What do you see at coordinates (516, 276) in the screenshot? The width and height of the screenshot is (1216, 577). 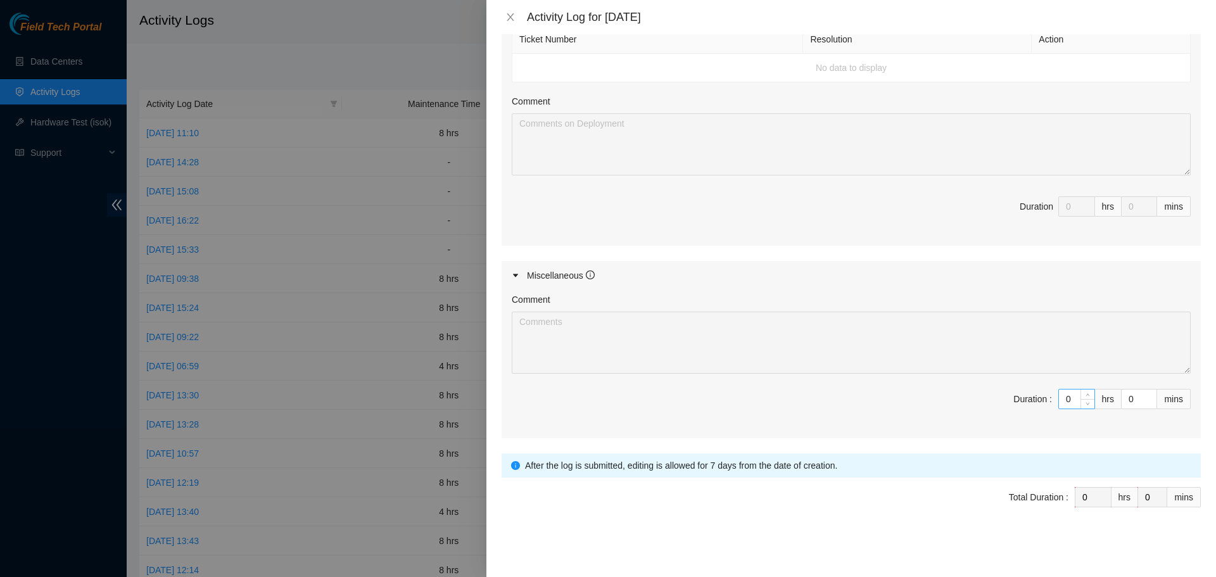 I see `span: caret-right` at bounding box center [516, 276].